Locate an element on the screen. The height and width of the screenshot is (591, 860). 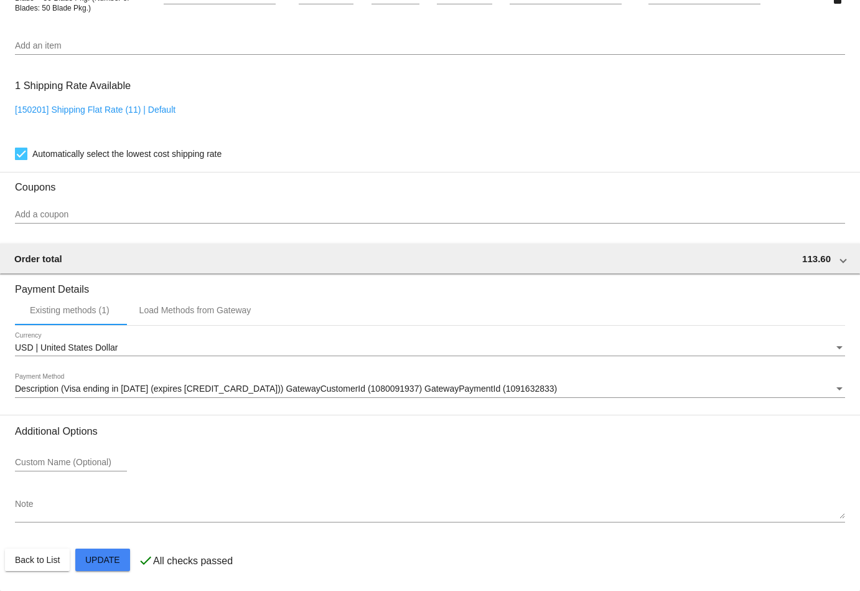
h3: Payment Details is located at coordinates (430, 284).